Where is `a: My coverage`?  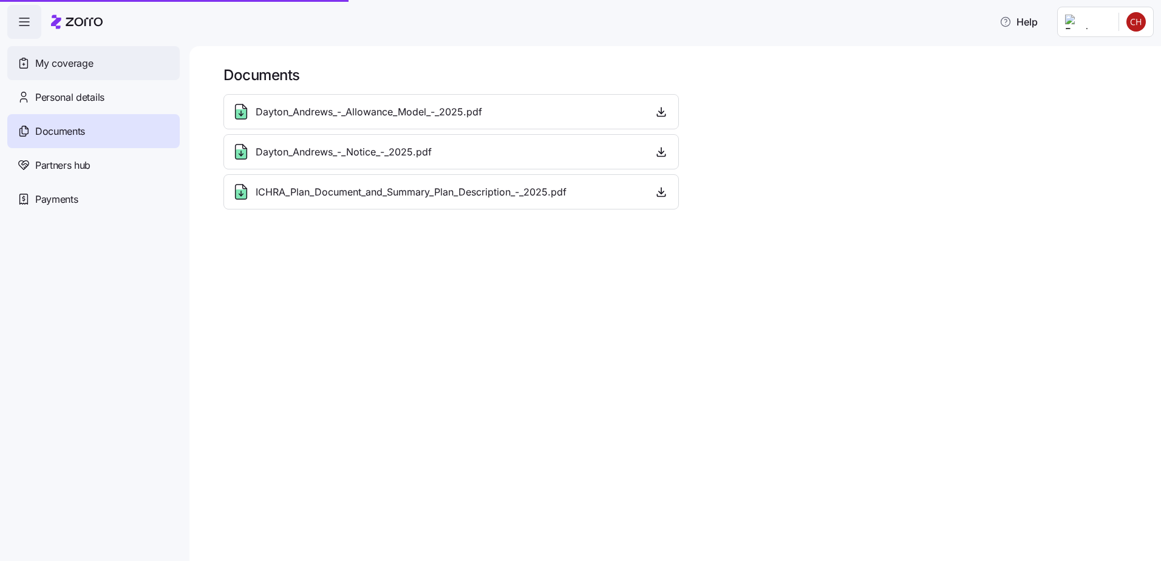
a: My coverage is located at coordinates (94, 63).